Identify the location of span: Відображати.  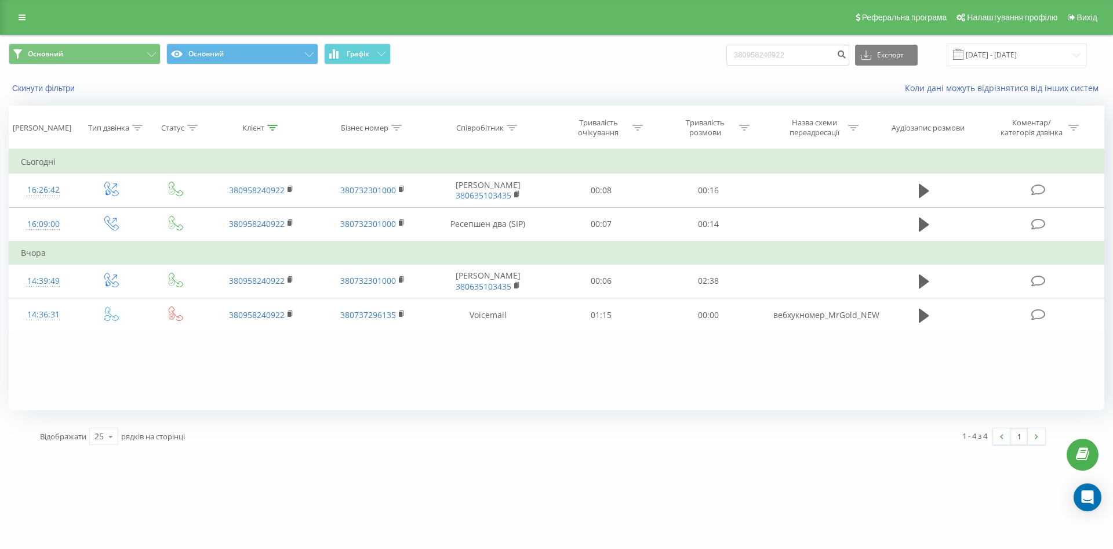
(63, 436).